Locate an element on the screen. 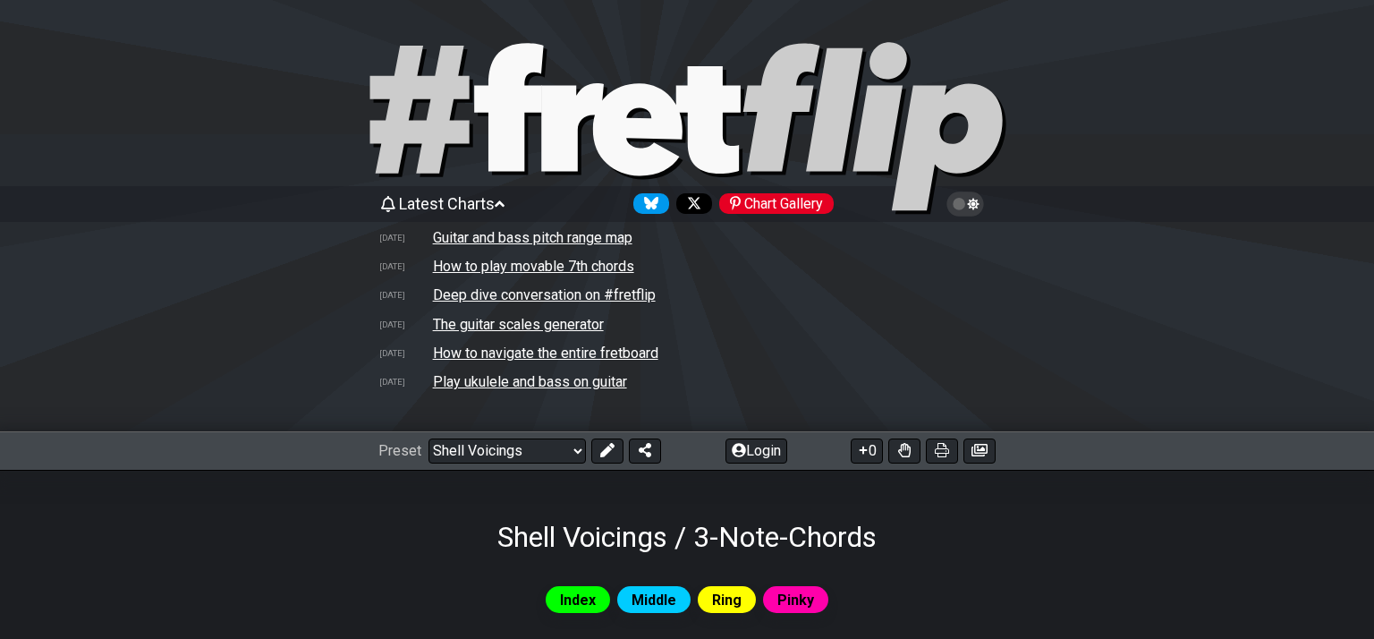 This screenshot has width=1374, height=639. a: Follow #fretflip at Bluesky is located at coordinates (648, 203).